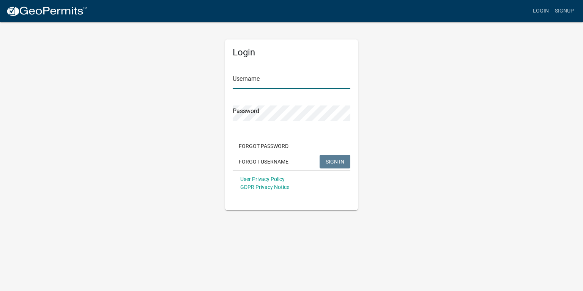  I want to click on a: User Privacy Policy, so click(262, 179).